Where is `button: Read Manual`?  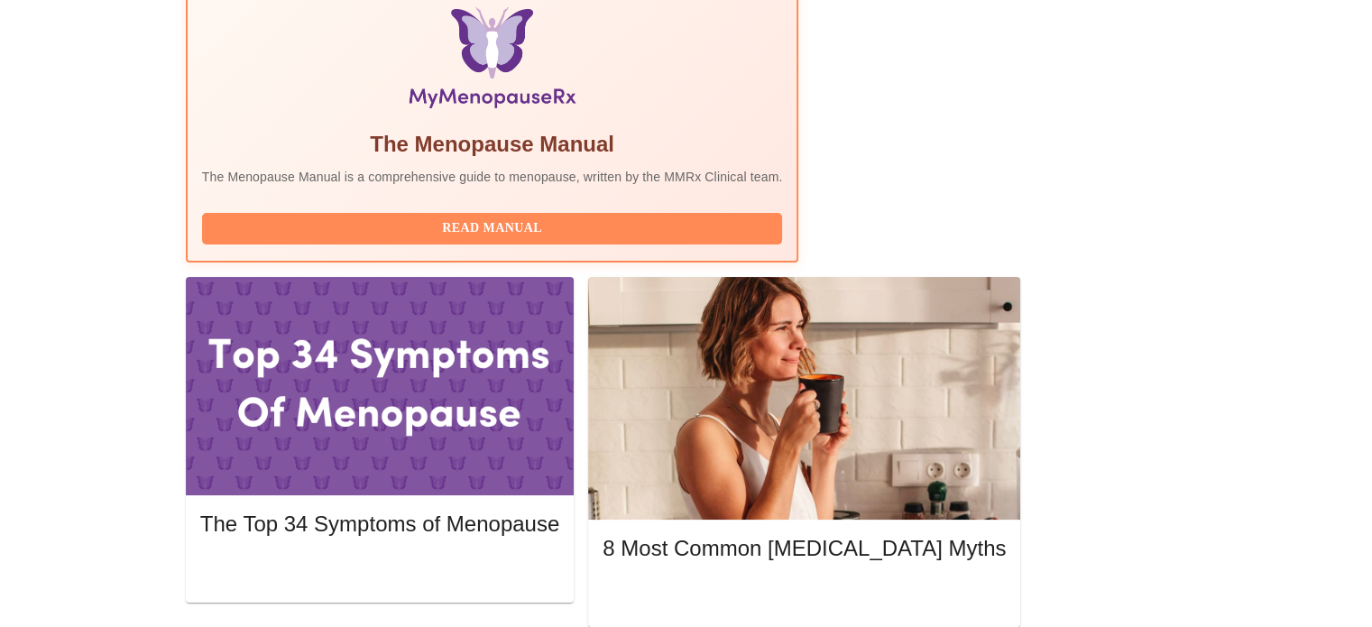
button: Read Manual is located at coordinates (493, 228).